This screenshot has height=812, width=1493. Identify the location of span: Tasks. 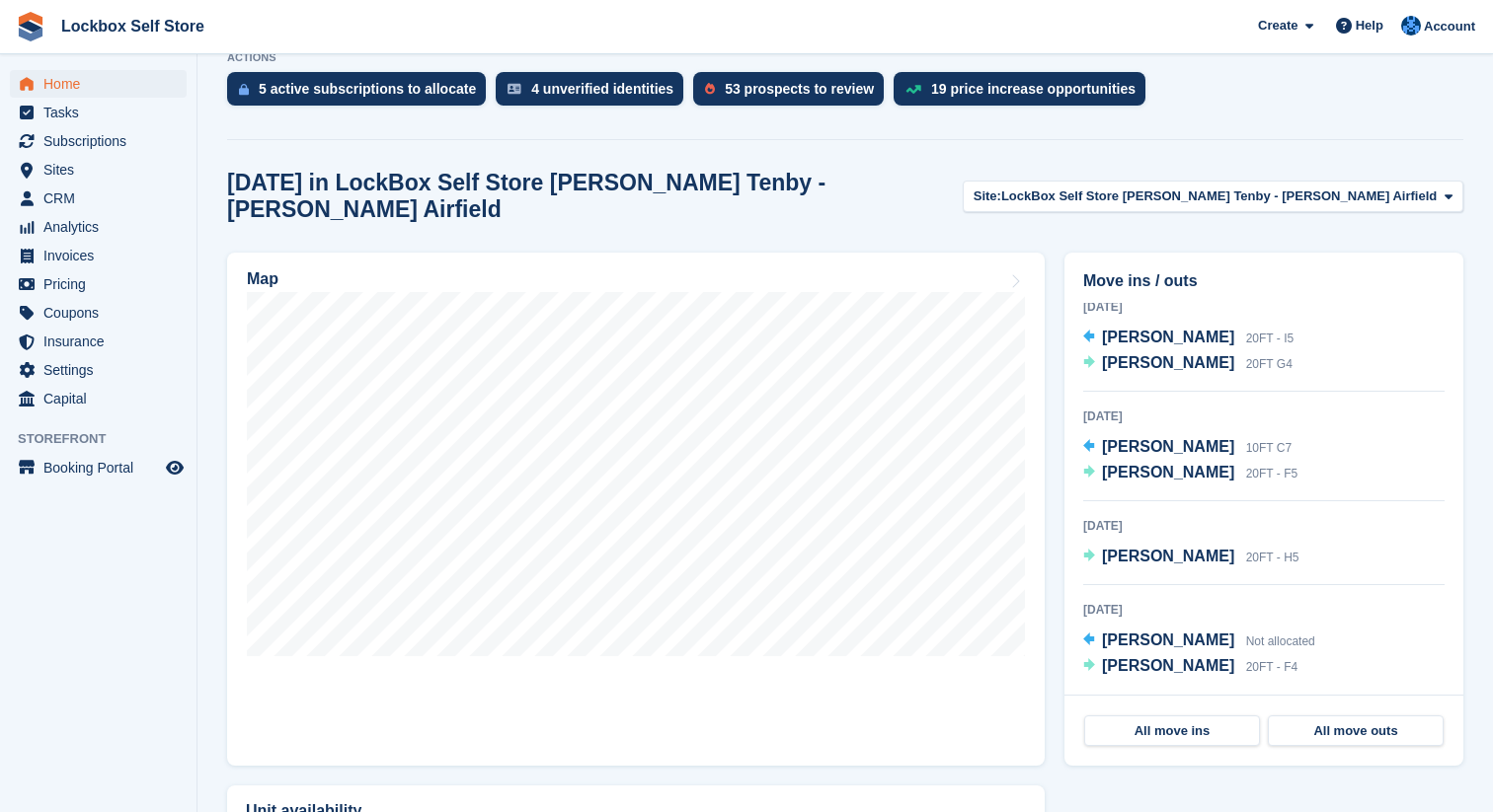
(103, 113).